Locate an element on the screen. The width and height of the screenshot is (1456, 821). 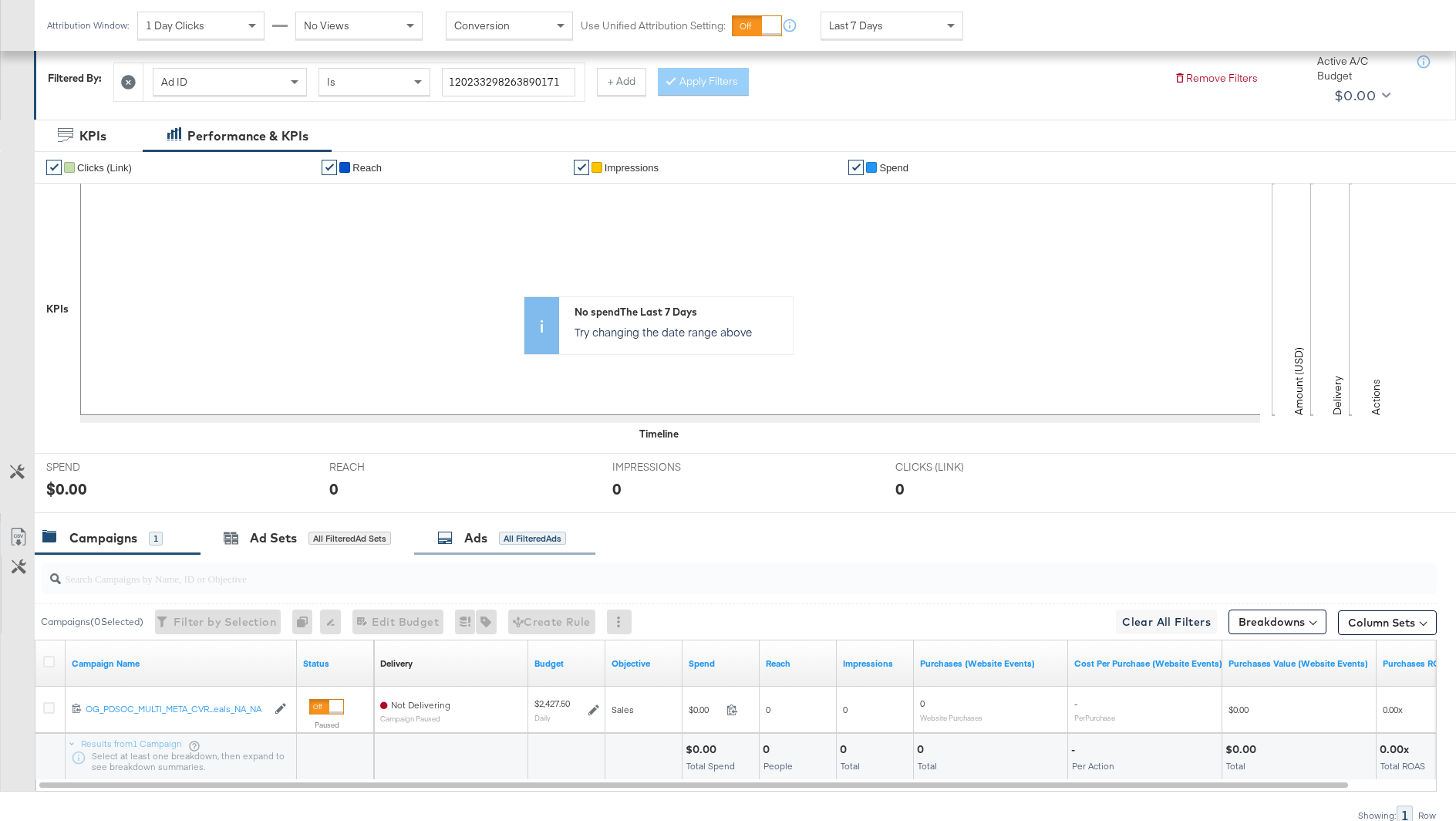
div: Row is located at coordinates (1427, 815).